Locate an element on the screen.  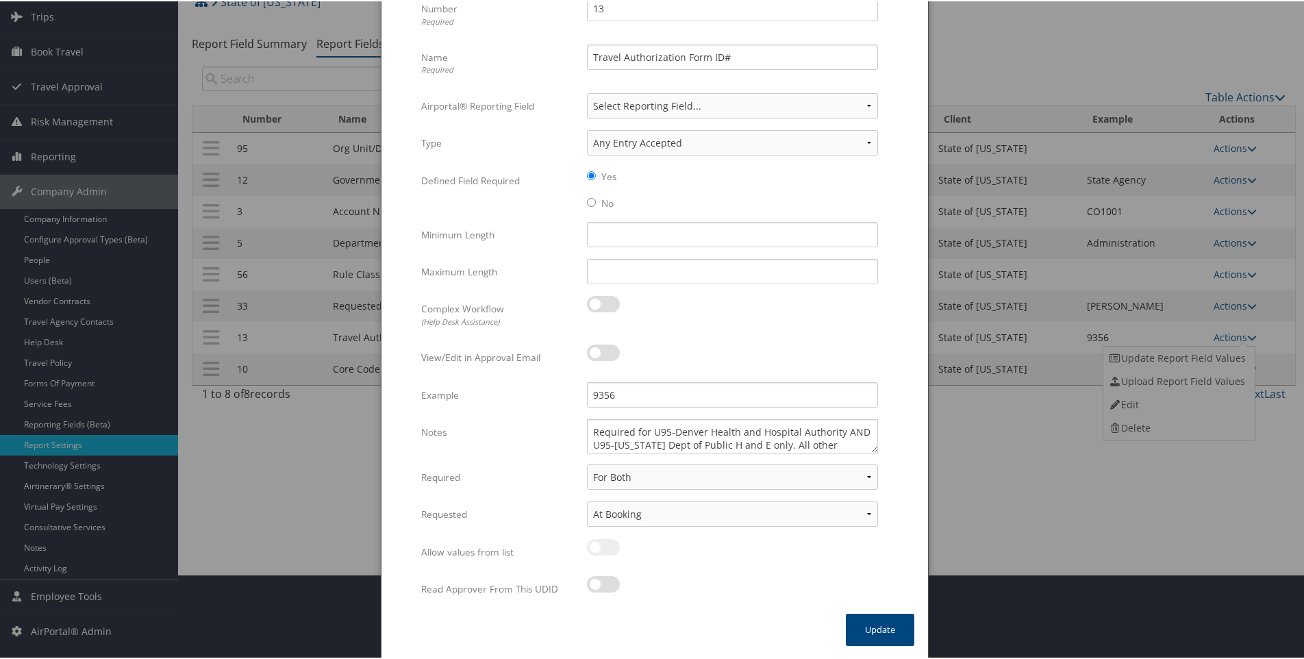
div: (Help Desk Assistance) is located at coordinates (499, 321).